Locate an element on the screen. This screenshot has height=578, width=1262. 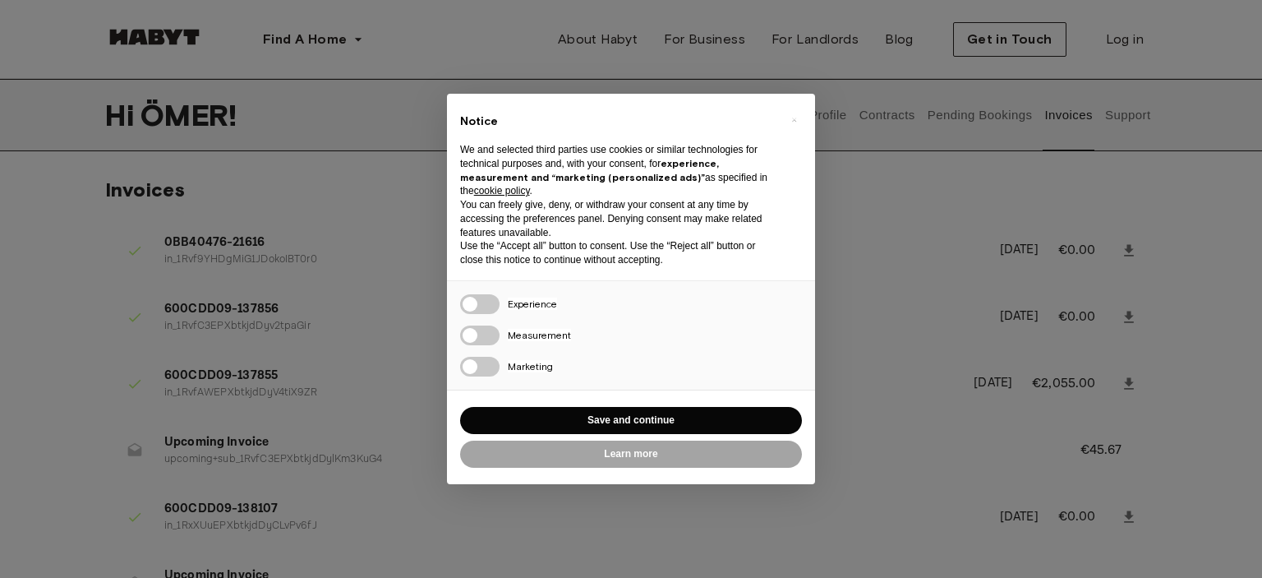
button: Save and continue is located at coordinates (631, 420).